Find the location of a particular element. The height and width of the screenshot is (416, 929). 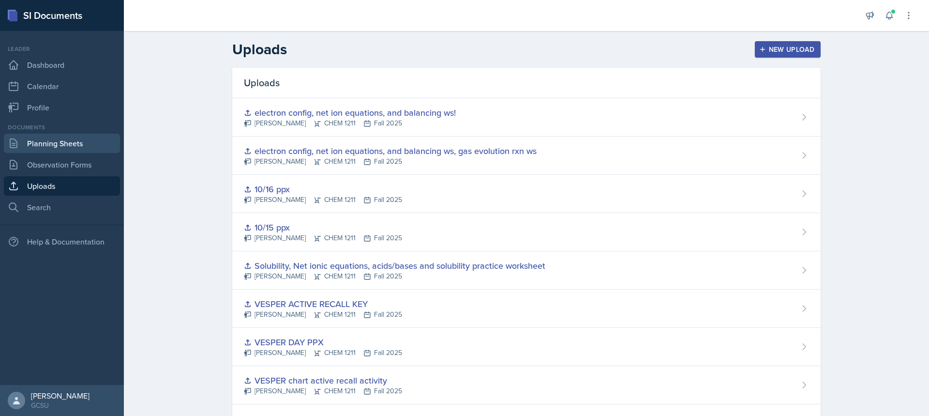

a: Search is located at coordinates (62, 207).